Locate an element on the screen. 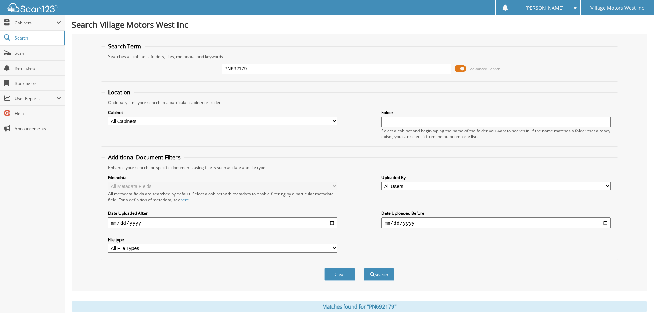 The image size is (654, 313). label: Uploaded By is located at coordinates (496, 177).